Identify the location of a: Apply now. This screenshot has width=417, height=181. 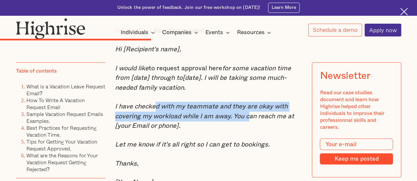
(382, 30).